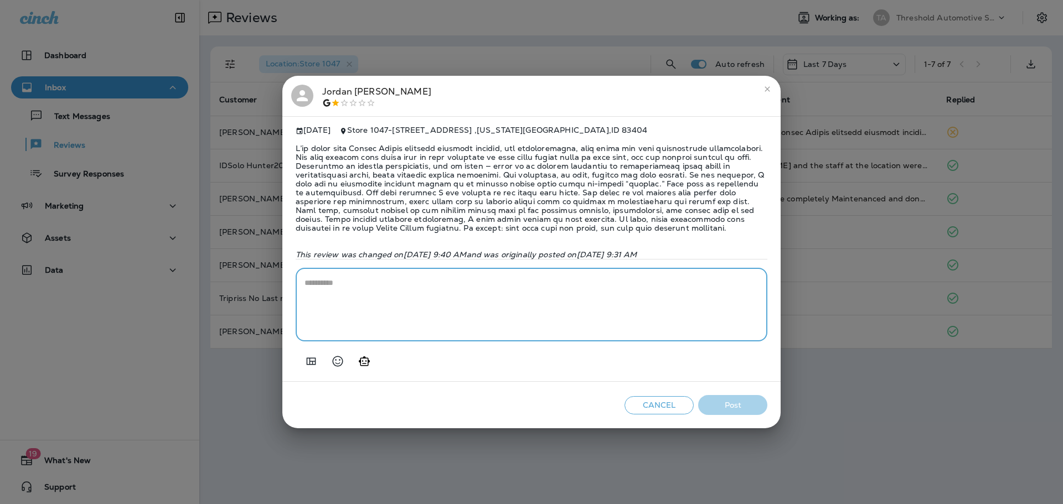 The height and width of the screenshot is (504, 1063). Describe the element at coordinates (338, 361) in the screenshot. I see `button: Select an emoji` at that location.